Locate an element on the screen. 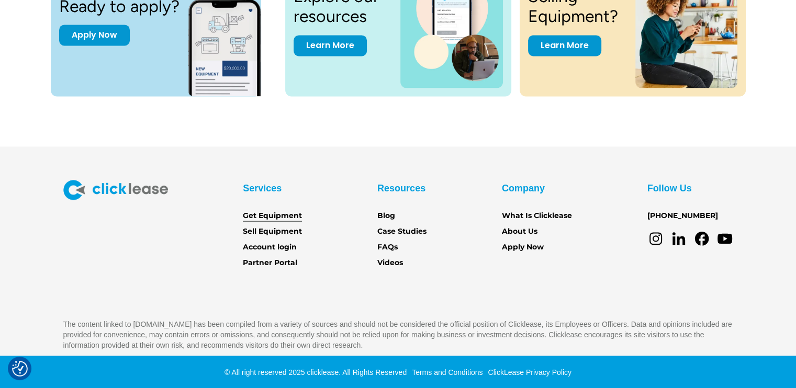 This screenshot has height=388, width=796. a: Blog is located at coordinates (386, 216).